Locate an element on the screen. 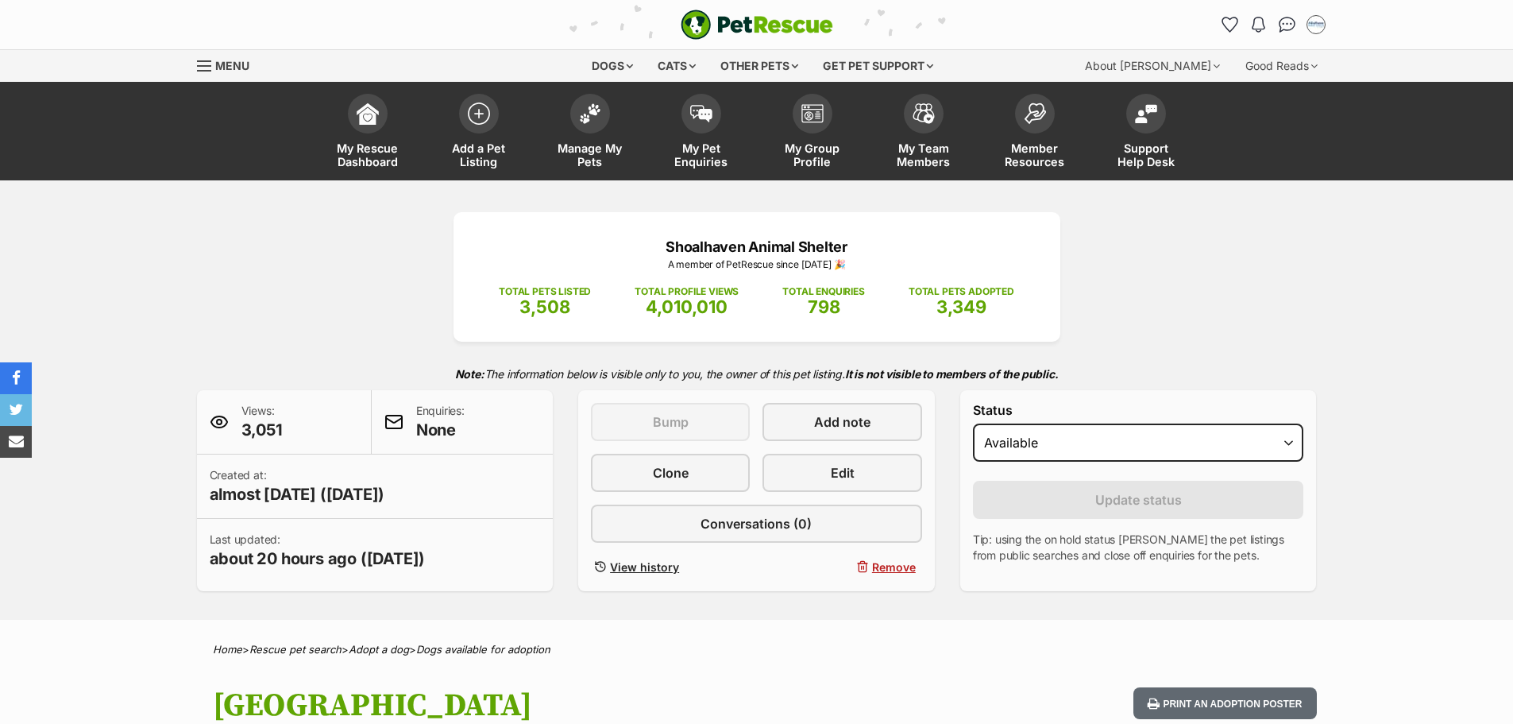  a: Clone is located at coordinates (670, 473).